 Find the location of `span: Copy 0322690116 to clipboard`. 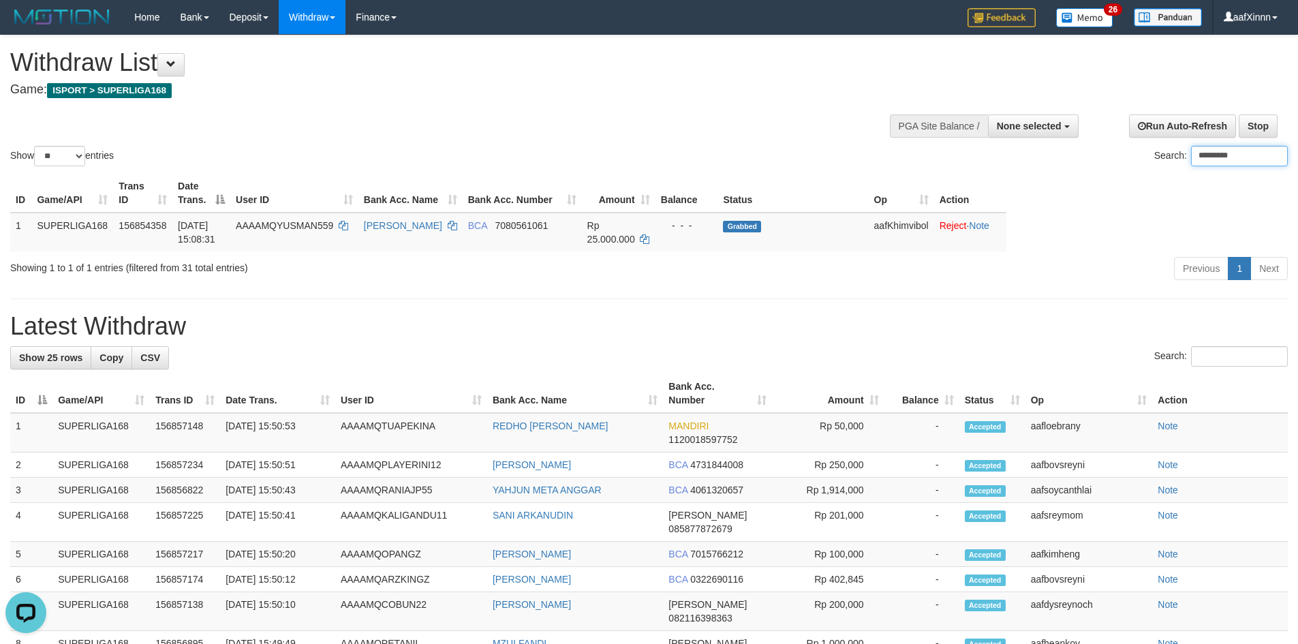

span: Copy 0322690116 to clipboard is located at coordinates (717, 579).